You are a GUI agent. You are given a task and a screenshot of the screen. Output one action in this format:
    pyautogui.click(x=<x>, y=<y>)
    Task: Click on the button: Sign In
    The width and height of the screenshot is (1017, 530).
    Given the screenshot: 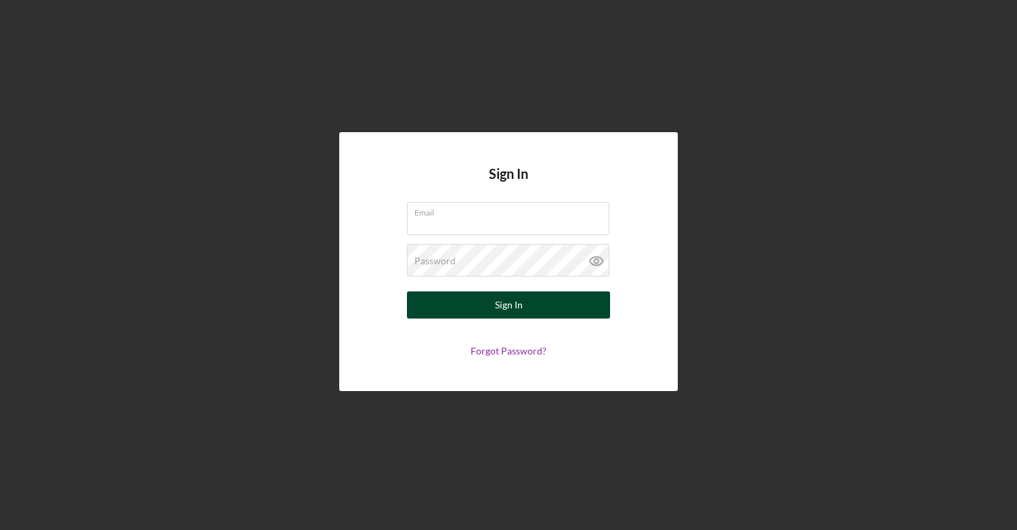 What is the action you would take?
    pyautogui.click(x=509, y=305)
    